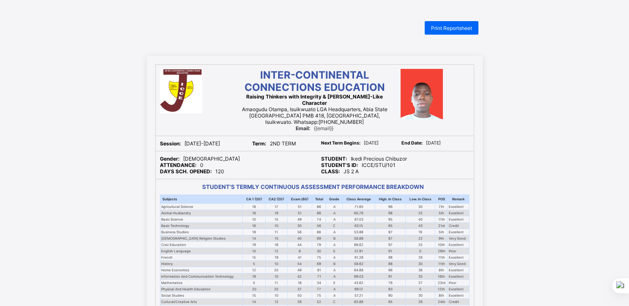 The height and width of the screenshot is (306, 629). Describe the element at coordinates (359, 245) in the screenshot. I see `td: 66.62` at that location.